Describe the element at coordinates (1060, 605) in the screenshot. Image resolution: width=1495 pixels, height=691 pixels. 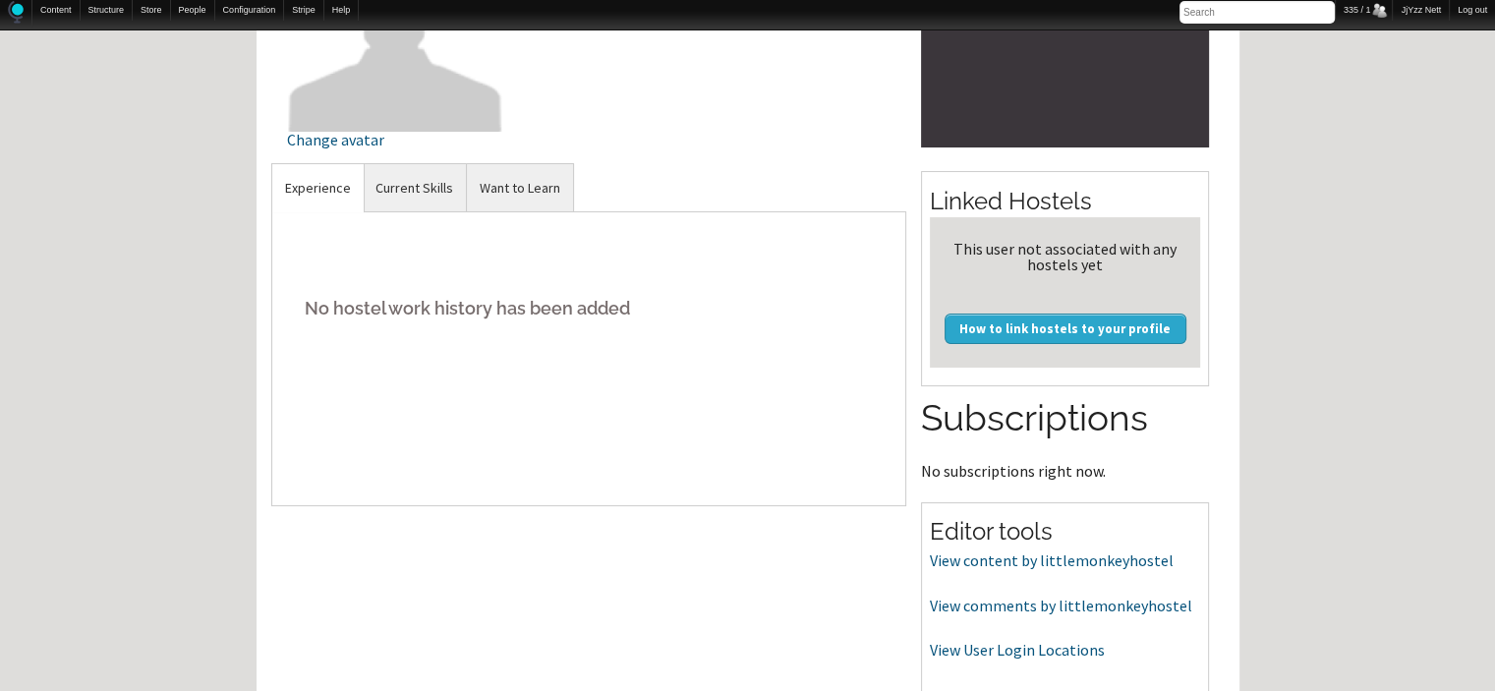
I see `a: View comments by littlemonkeyhostel` at that location.